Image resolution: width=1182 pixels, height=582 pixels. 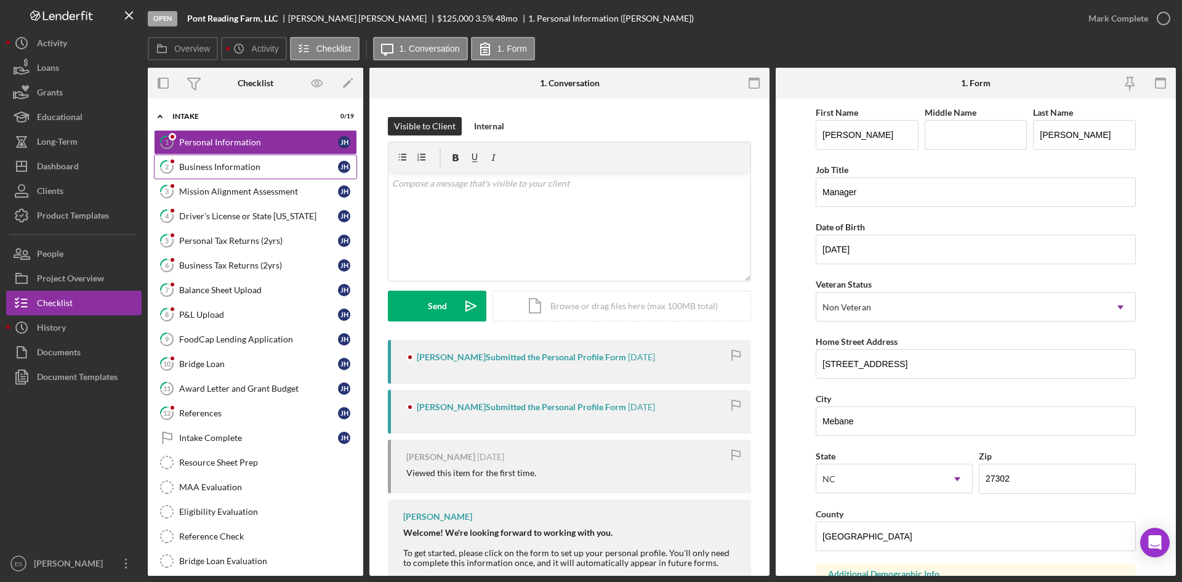 What do you see at coordinates (74, 352) in the screenshot?
I see `a: Documents` at bounding box center [74, 352].